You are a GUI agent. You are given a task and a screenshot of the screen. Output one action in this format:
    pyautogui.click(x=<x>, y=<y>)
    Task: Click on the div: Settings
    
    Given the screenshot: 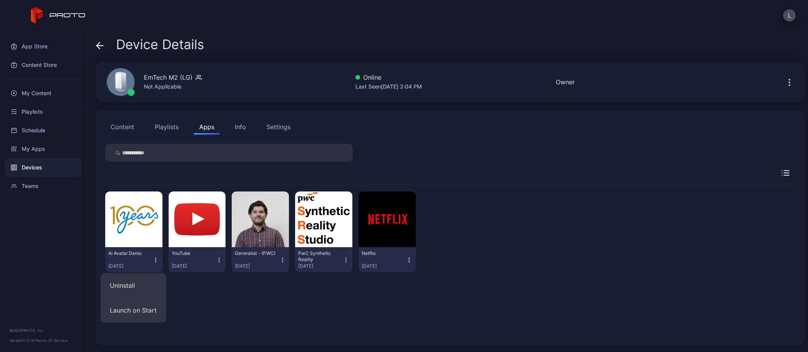 What is the action you would take?
    pyautogui.click(x=278, y=127)
    